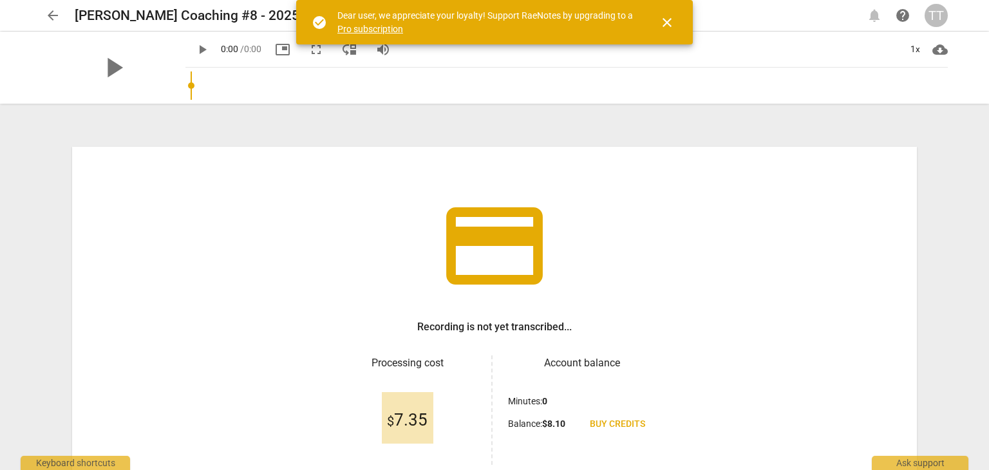 This screenshot has height=470, width=989. Describe the element at coordinates (940, 50) in the screenshot. I see `span: cloud_download` at that location.